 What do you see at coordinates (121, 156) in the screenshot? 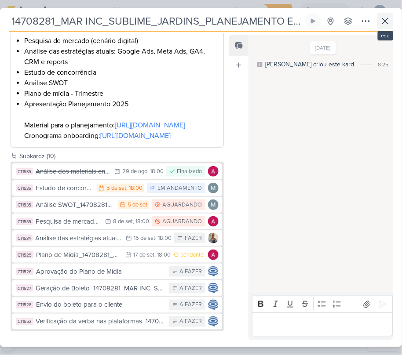
I see `div: Subkardz (10)` at bounding box center [121, 156].